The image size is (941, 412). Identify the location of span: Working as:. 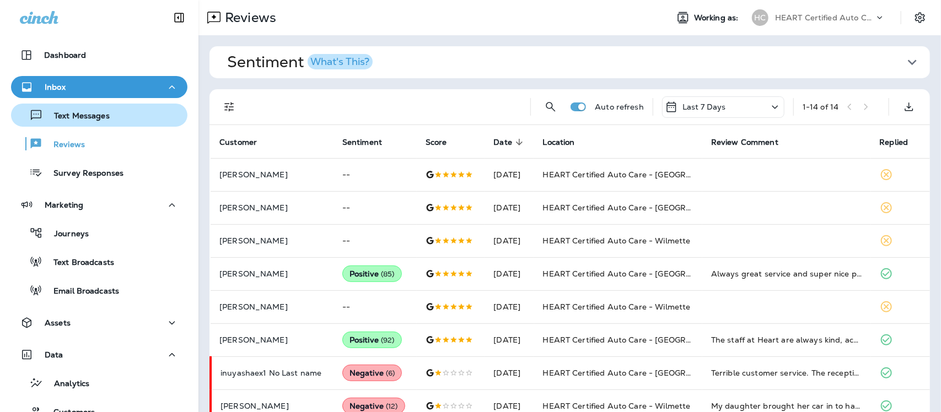
(717, 18).